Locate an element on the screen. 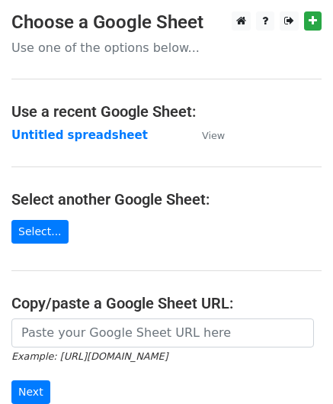  h4: Copy/paste a Google Sheet URL: is located at coordinates (166, 303).